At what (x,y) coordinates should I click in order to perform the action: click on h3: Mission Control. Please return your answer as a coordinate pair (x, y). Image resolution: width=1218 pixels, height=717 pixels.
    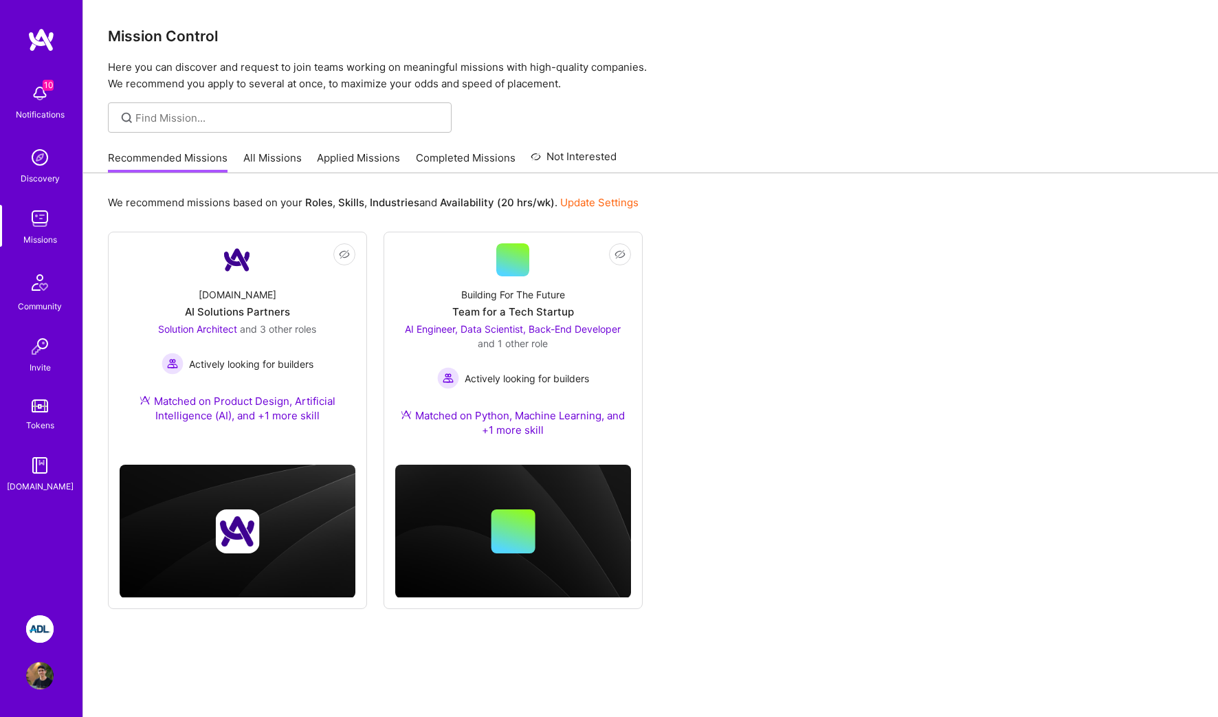
    Looking at the image, I should click on (650, 36).